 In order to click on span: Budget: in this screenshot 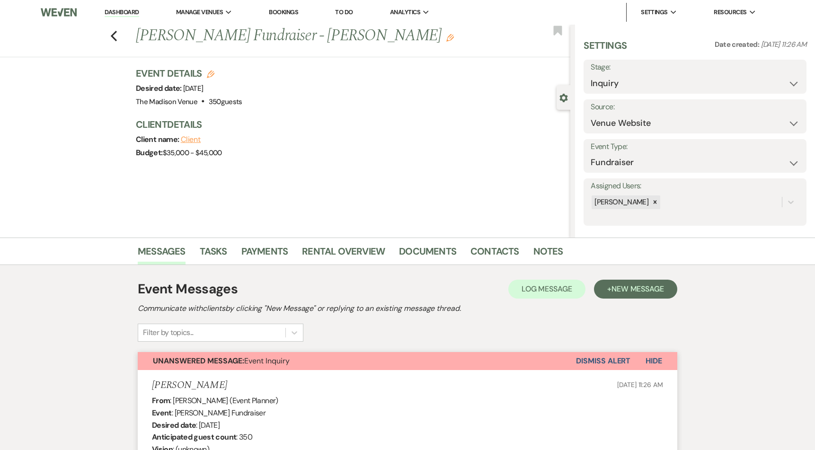, I will do `click(149, 152)`.